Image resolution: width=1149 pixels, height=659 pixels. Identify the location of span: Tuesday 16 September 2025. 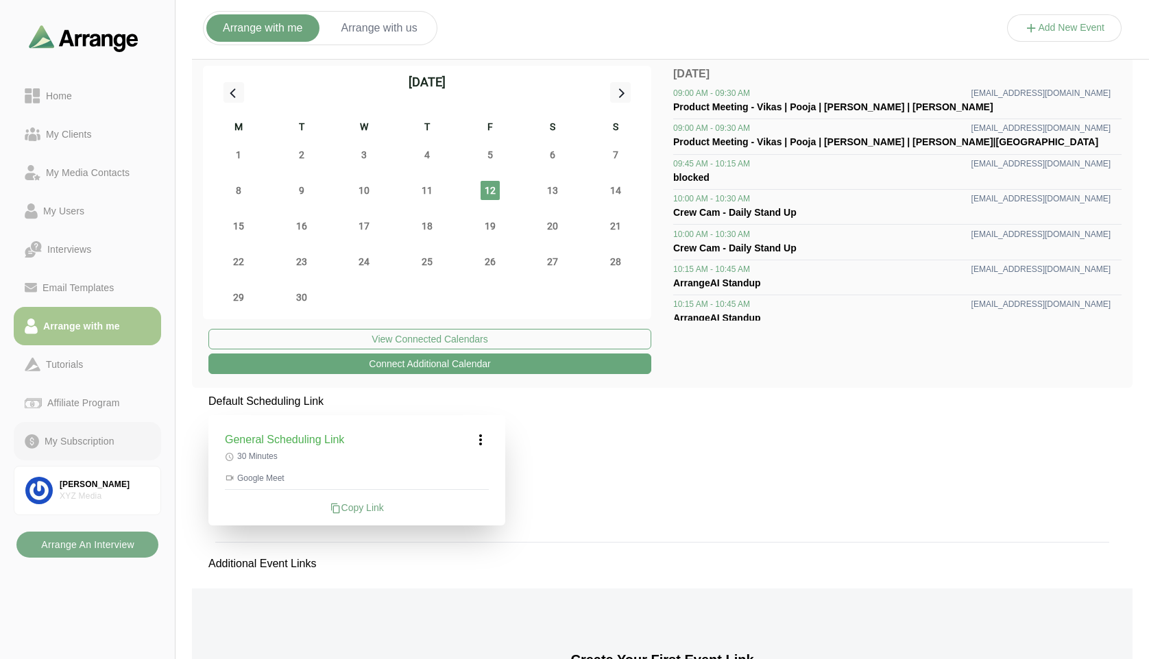
(302, 226).